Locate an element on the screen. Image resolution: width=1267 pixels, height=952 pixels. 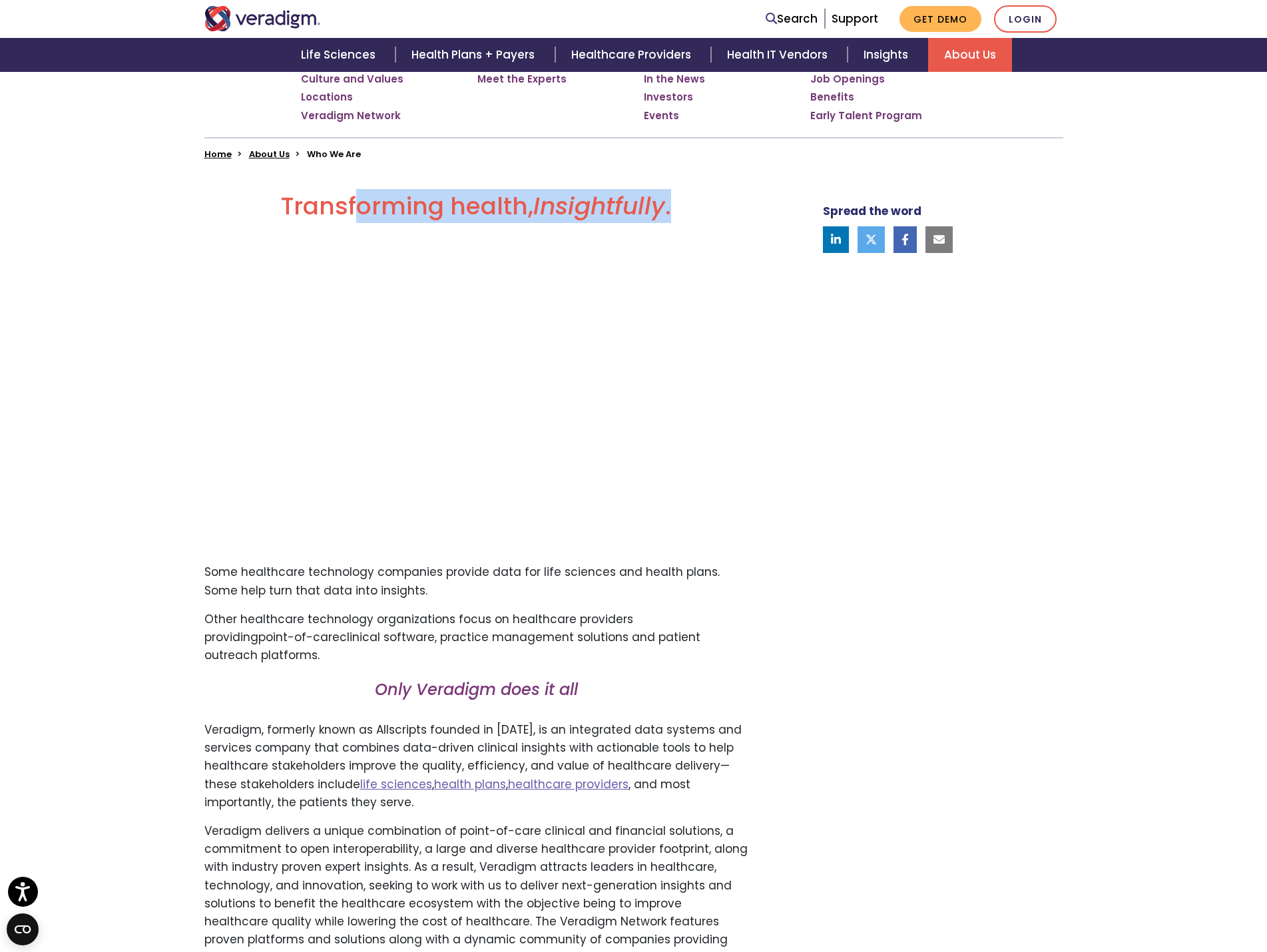
a: Life Sciences is located at coordinates (340, 55).